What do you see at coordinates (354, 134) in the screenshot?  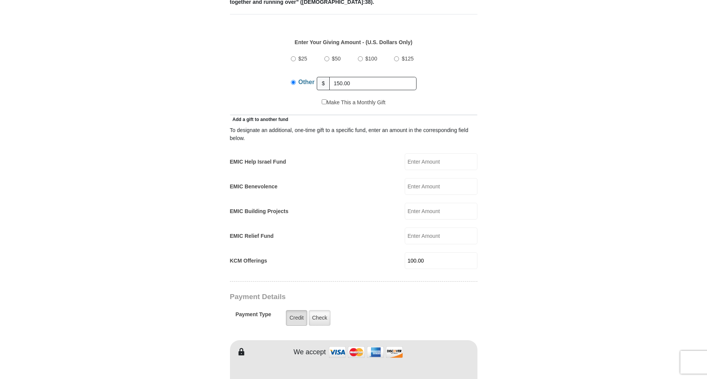 I see `div: To designate an additional, one-time gift to a specific fund, enter an amount in the correspondin...` at bounding box center [354, 134].